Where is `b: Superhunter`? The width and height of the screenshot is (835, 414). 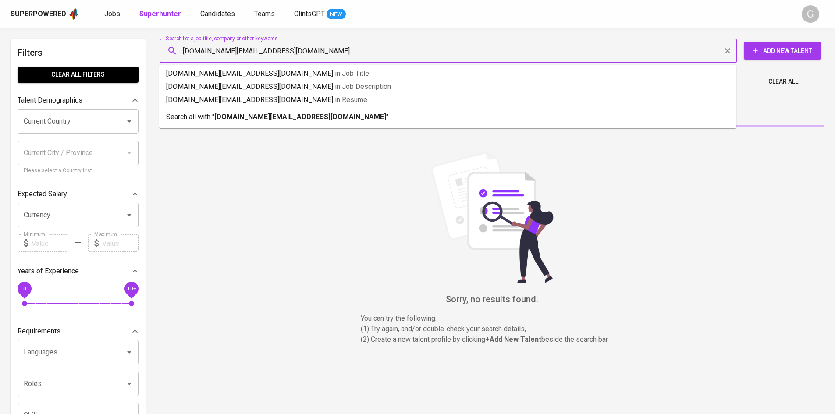 b: Superhunter is located at coordinates (160, 14).